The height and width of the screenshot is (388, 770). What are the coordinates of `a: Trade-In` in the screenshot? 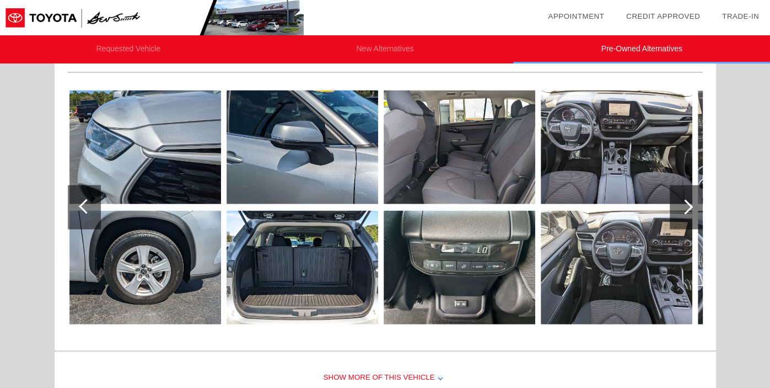 It's located at (740, 16).